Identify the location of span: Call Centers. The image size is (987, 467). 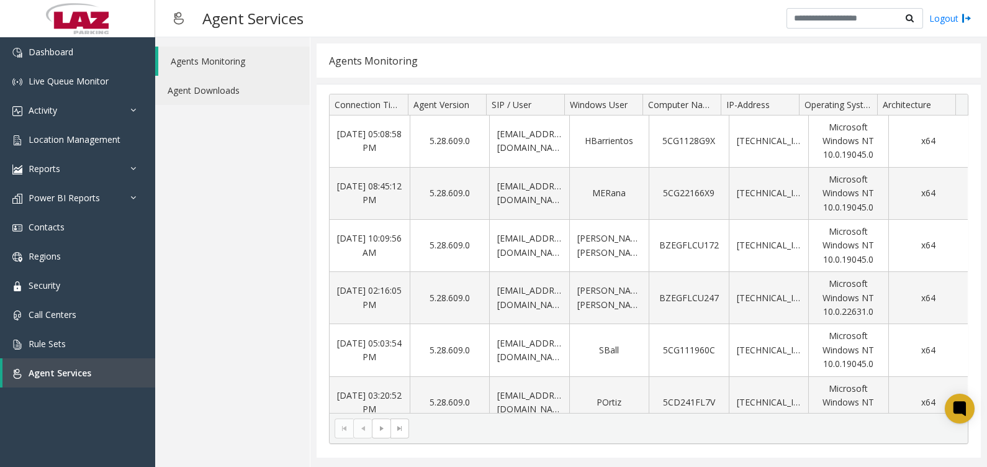
(52, 314).